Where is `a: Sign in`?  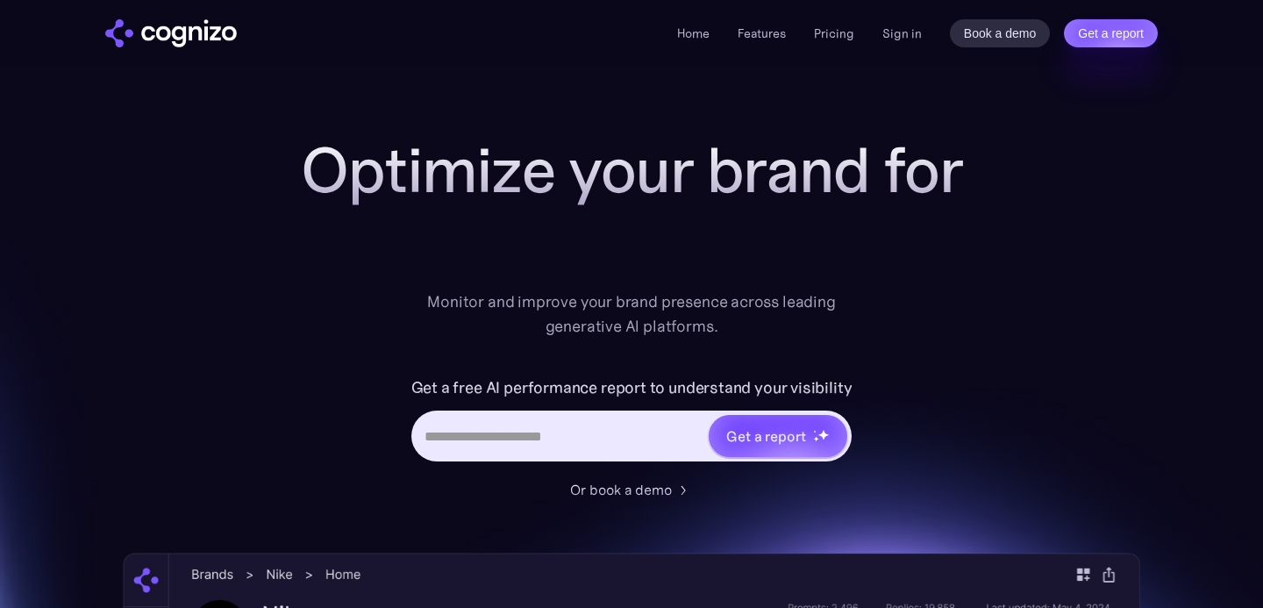 a: Sign in is located at coordinates (901, 33).